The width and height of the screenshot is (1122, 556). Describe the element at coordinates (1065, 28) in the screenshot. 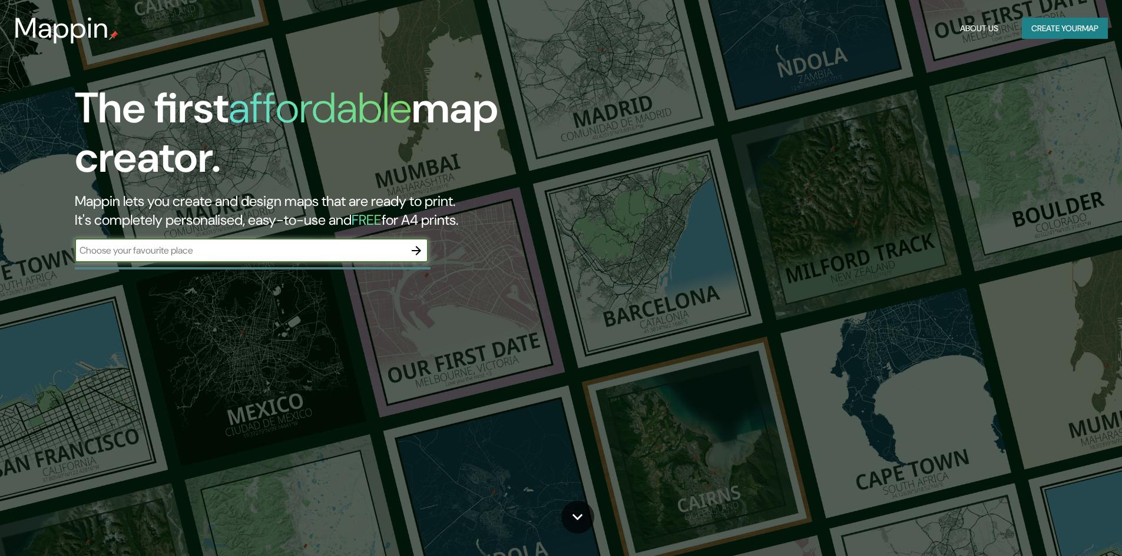

I see `button: Create yourmap` at that location.